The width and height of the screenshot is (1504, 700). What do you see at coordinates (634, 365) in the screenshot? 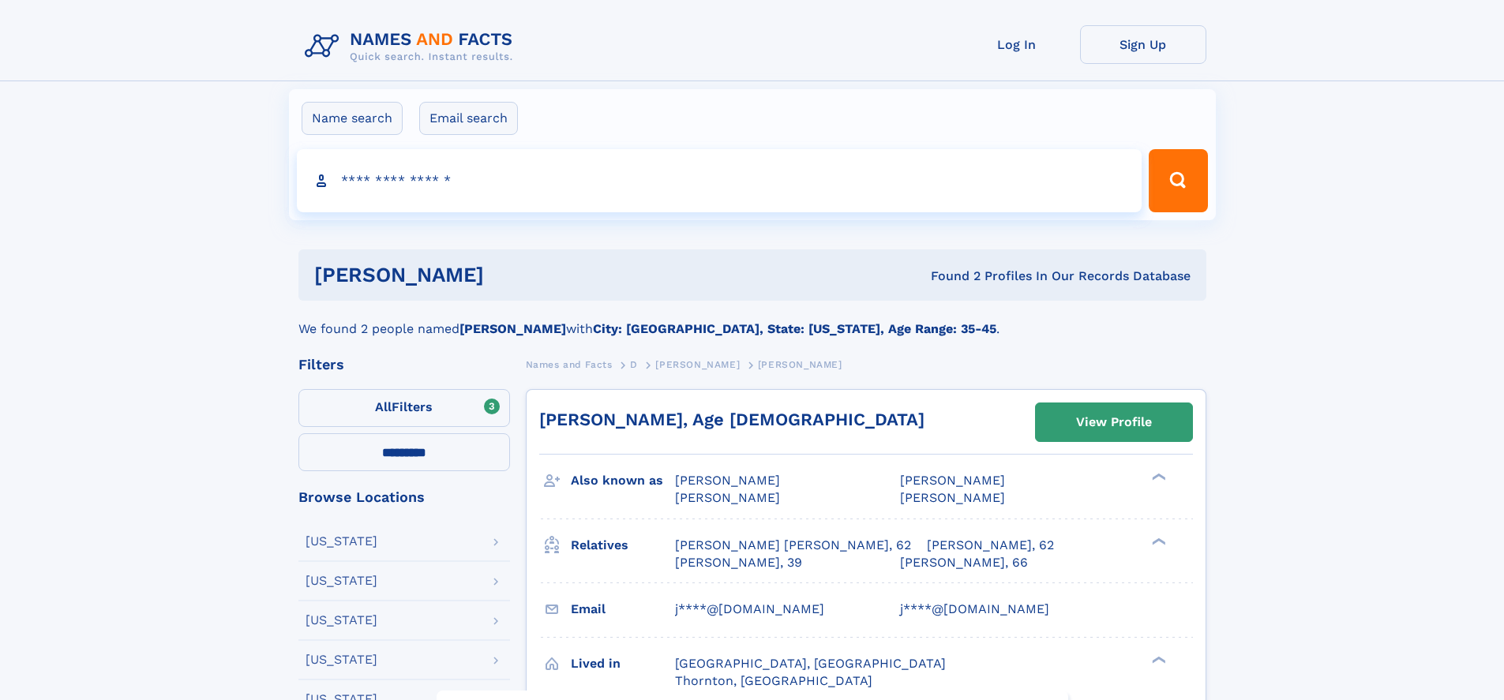
I see `span: D` at bounding box center [634, 365].